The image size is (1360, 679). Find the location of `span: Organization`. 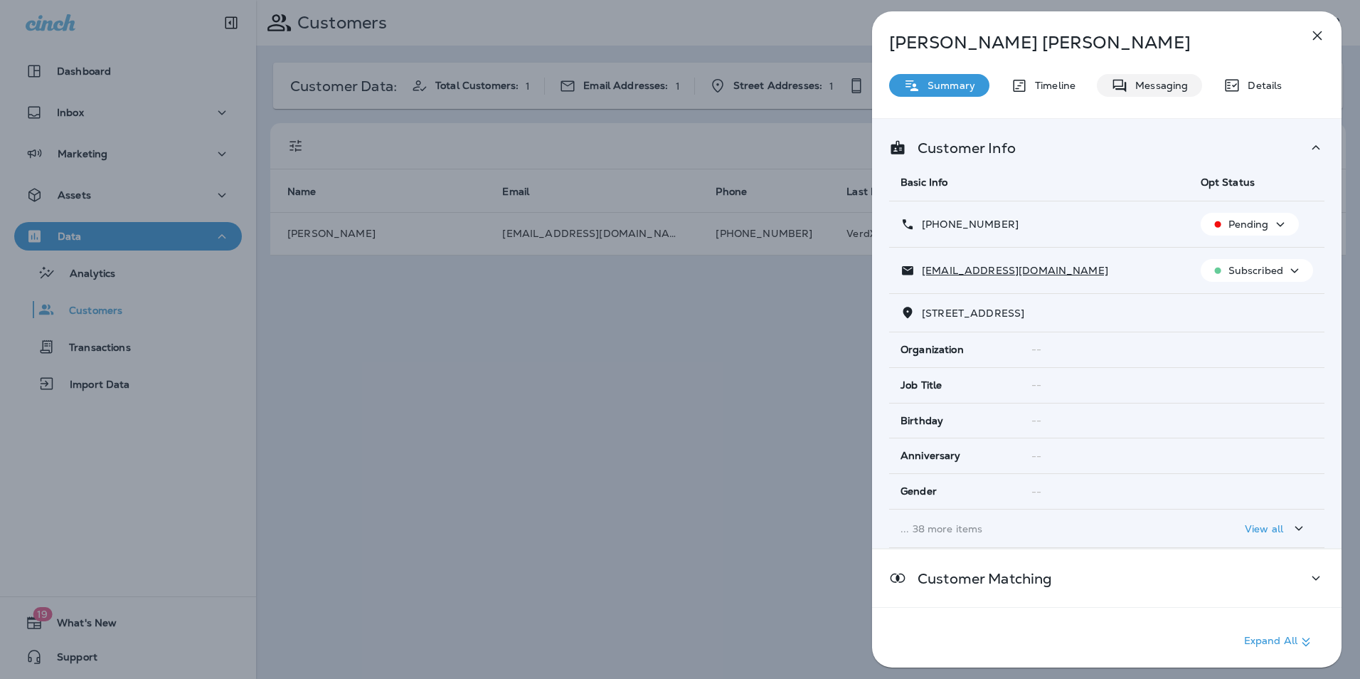

span: Organization is located at coordinates (932, 349).